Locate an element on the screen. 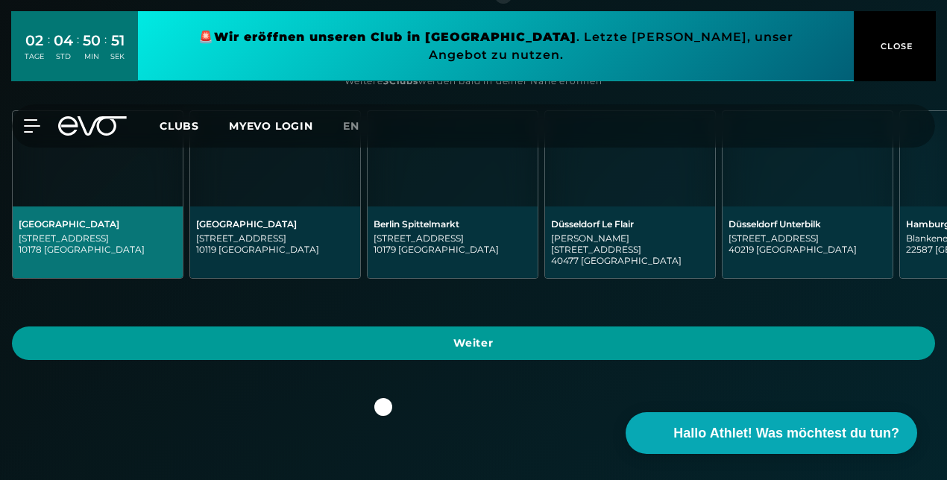  span: Clubs is located at coordinates (179, 126).